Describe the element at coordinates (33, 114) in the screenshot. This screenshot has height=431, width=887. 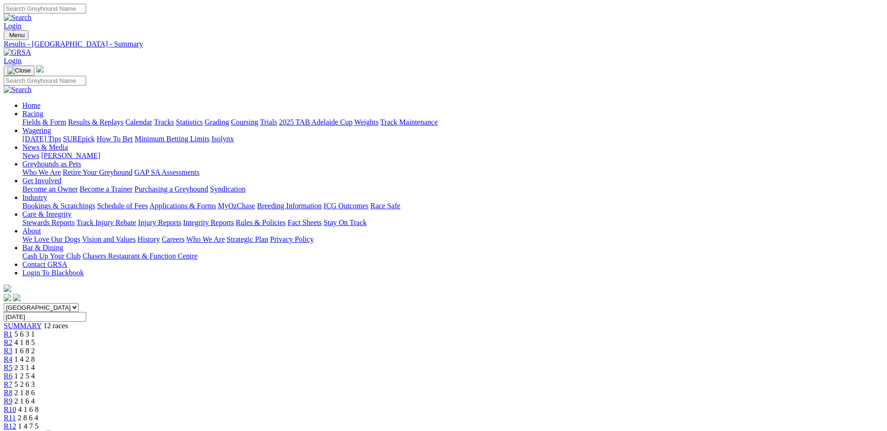
I see `a: Racing` at that location.